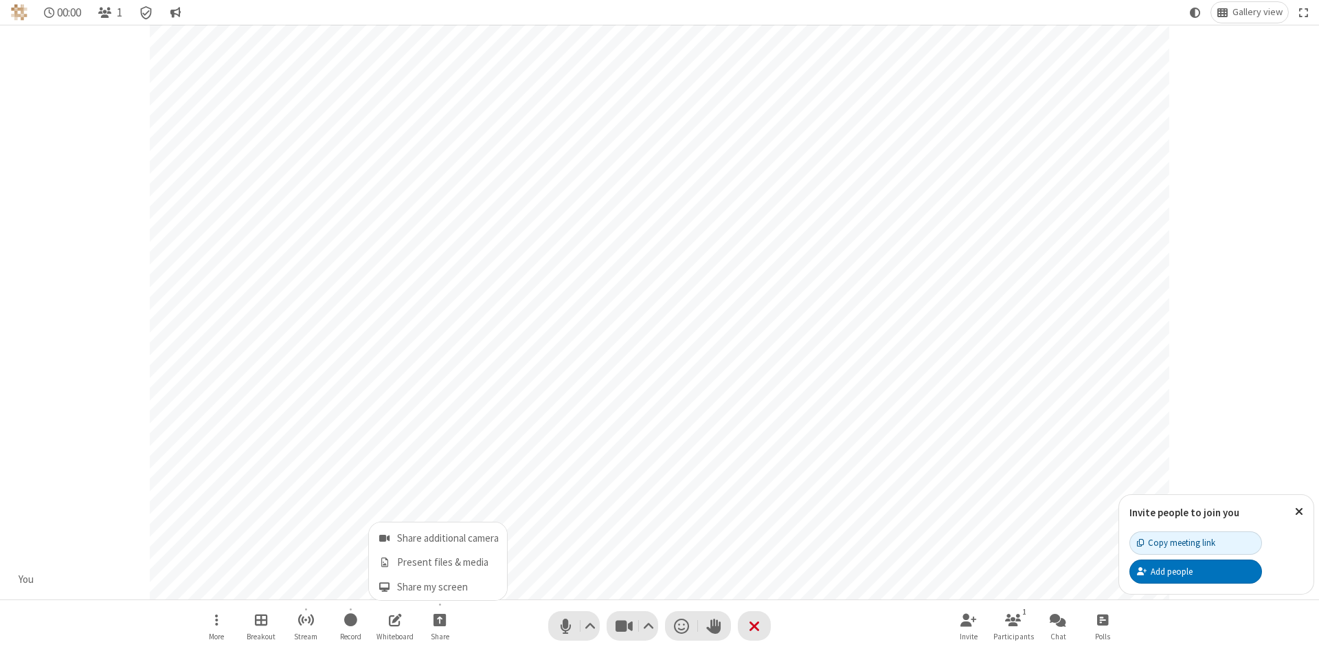 The height and width of the screenshot is (651, 1319). Describe the element at coordinates (1058, 625) in the screenshot. I see `button: Open chat` at that location.